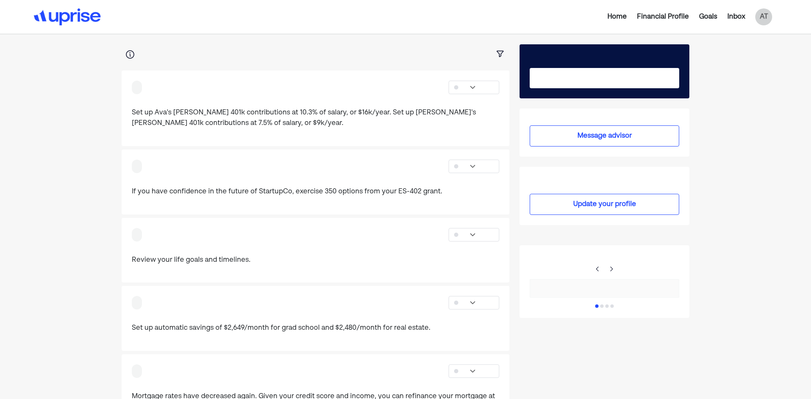  What do you see at coordinates (191, 261) in the screenshot?
I see `p: Review your life goals and timelines.` at bounding box center [191, 261].